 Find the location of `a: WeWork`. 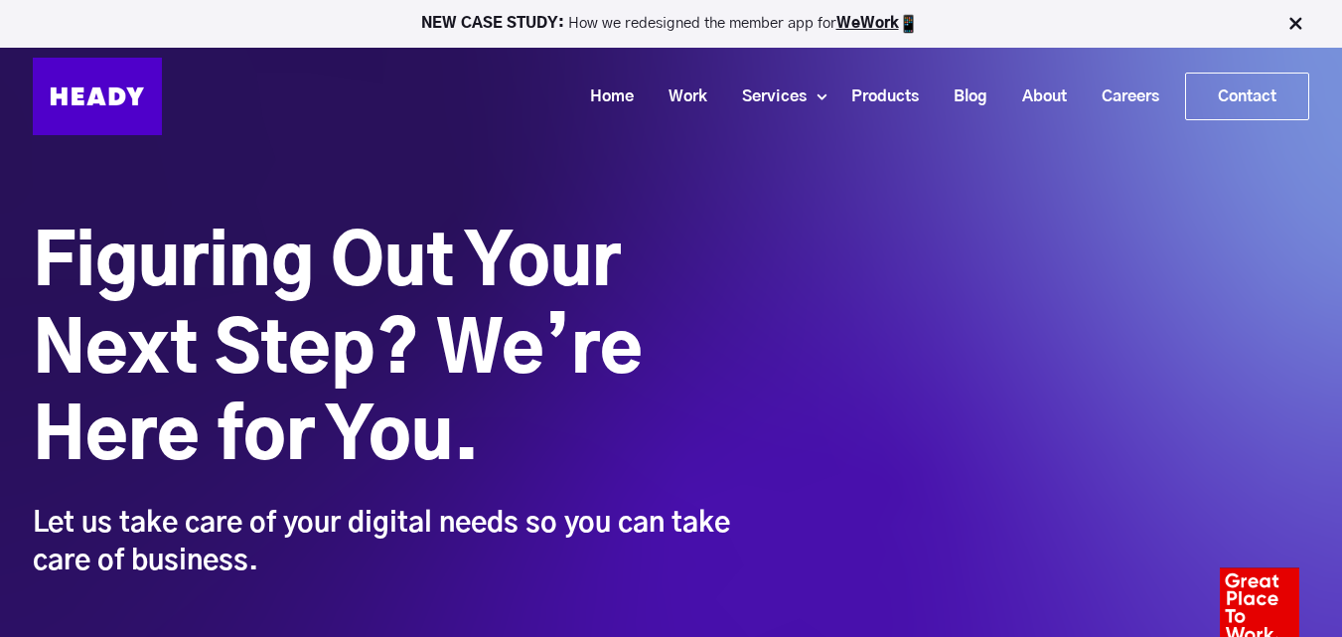

a: WeWork is located at coordinates (867, 23).